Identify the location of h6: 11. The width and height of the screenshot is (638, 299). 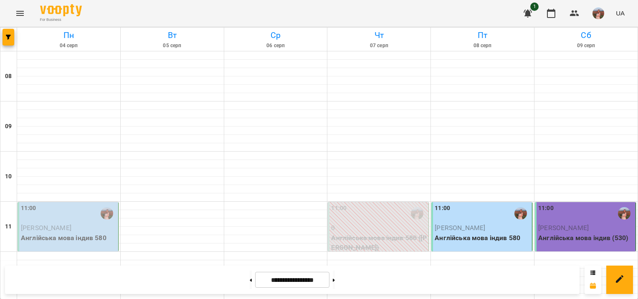
(8, 227).